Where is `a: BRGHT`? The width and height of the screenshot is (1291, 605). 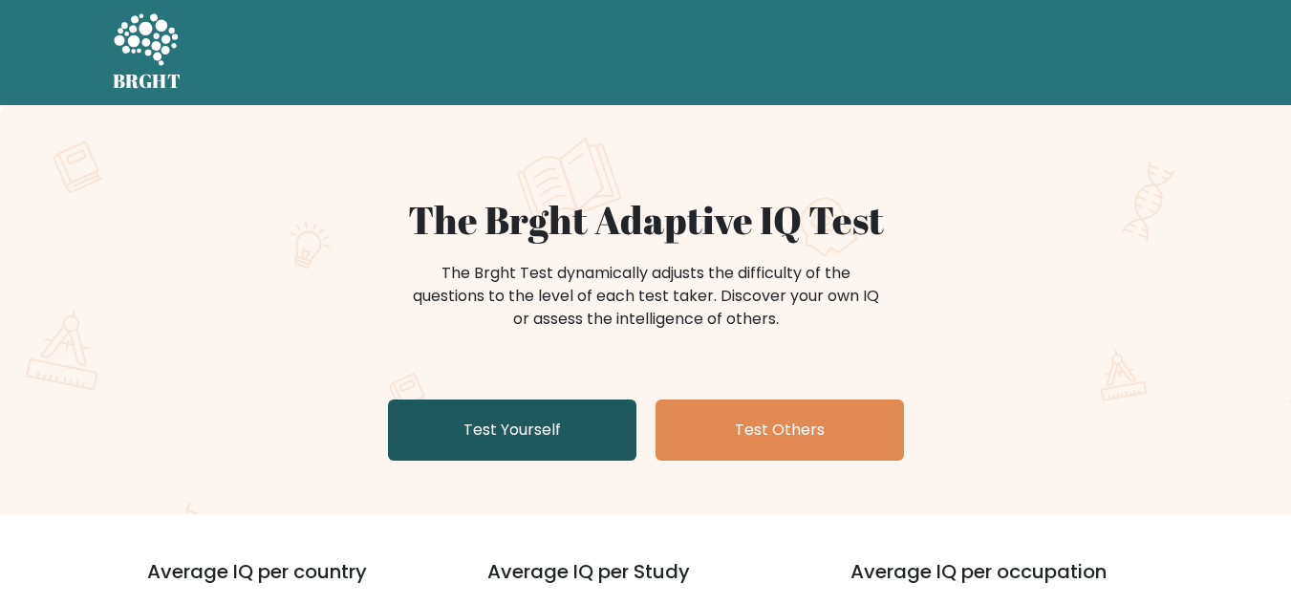 a: BRGHT is located at coordinates (147, 53).